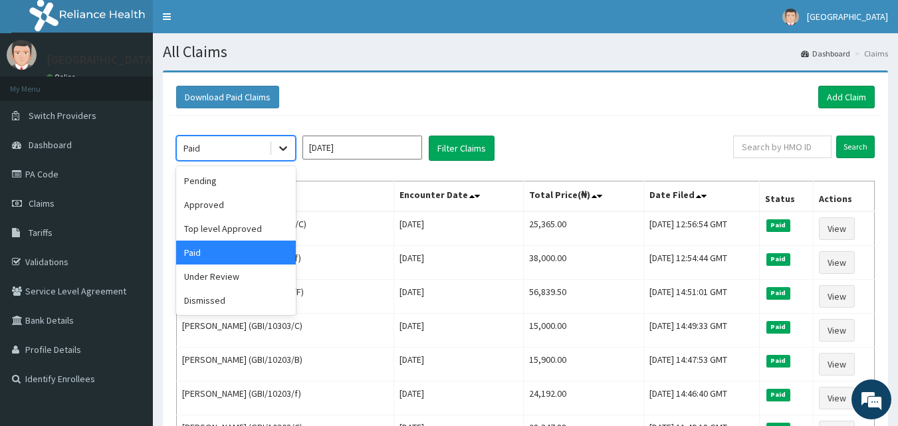 This screenshot has height=426, width=898. Describe the element at coordinates (236, 301) in the screenshot. I see `div: Dismissed` at that location.